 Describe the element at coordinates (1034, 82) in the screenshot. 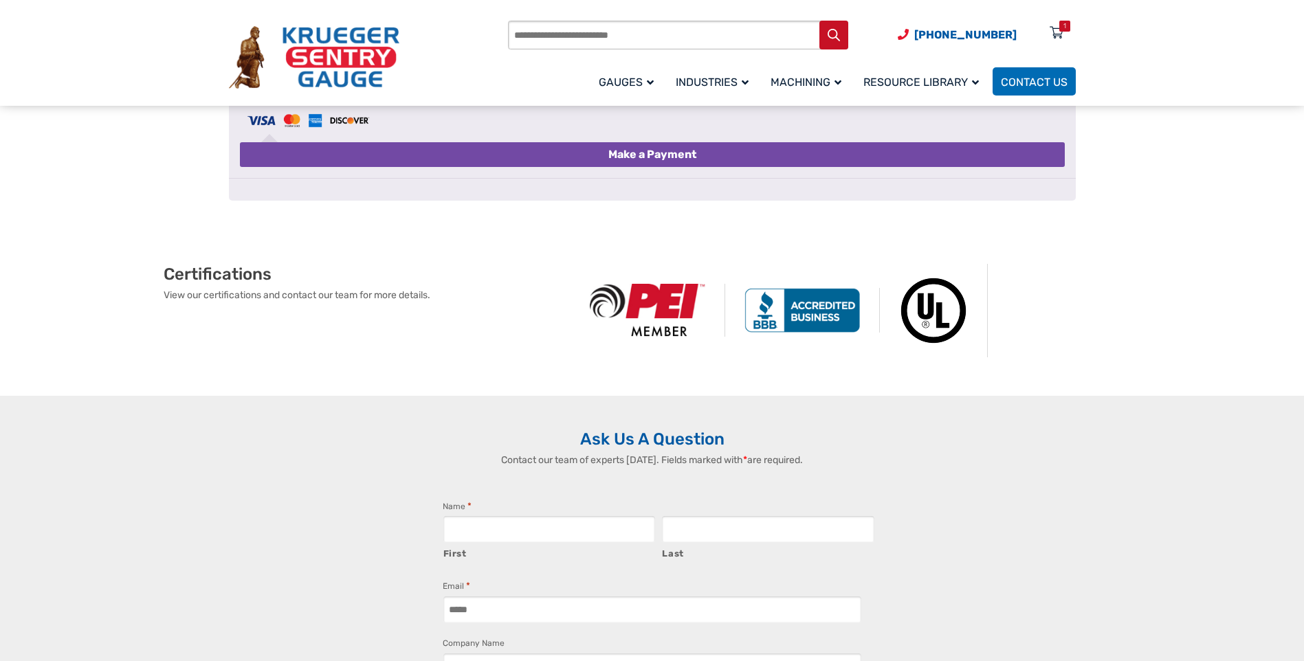

I see `span: Contact Us` at that location.